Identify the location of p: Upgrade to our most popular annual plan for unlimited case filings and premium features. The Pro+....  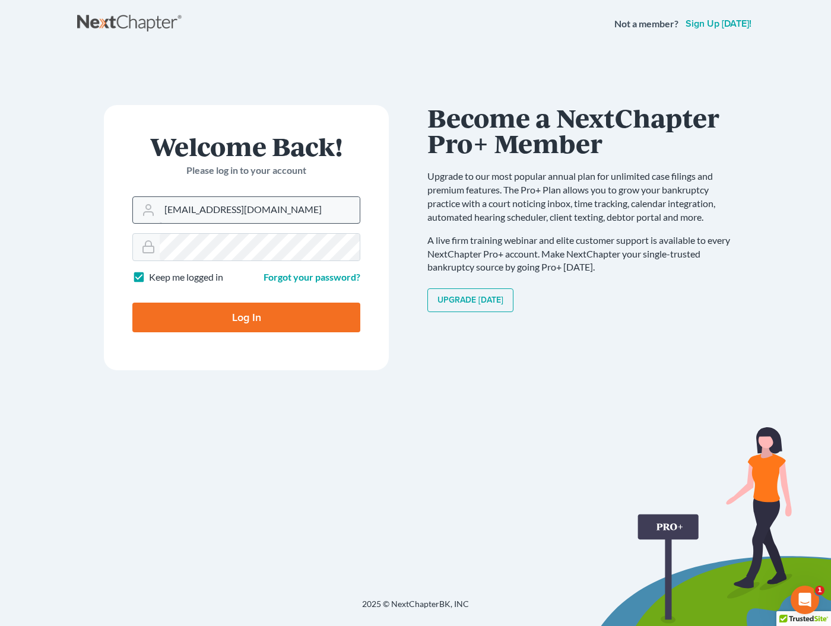
(585, 196).